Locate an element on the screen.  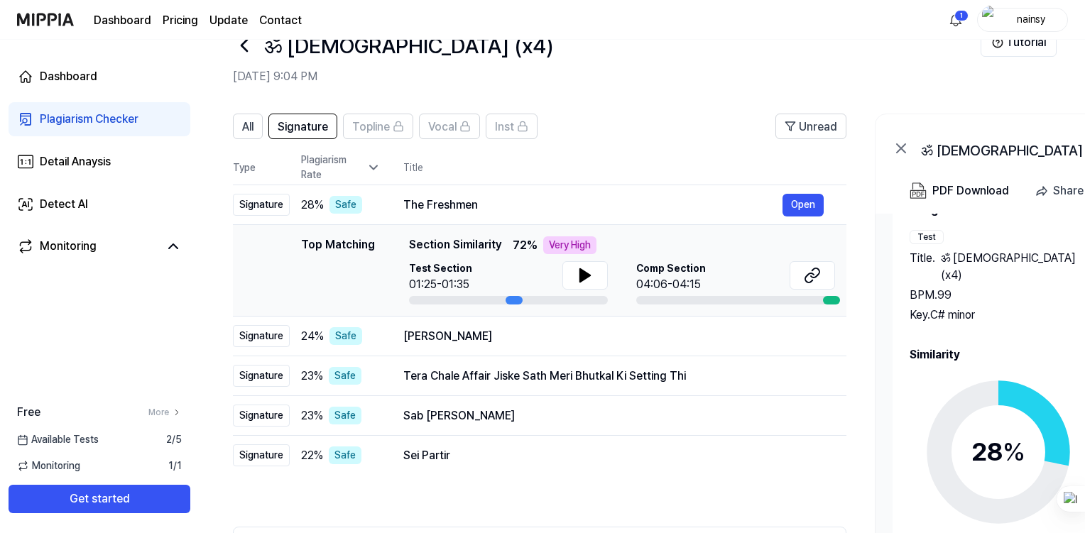
div: 1 is located at coordinates (961, 16).